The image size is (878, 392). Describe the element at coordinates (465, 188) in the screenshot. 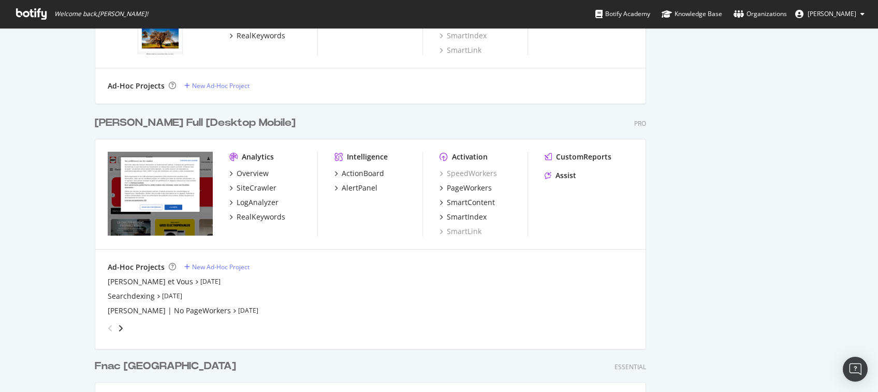

I see `a: PageWorkers` at that location.